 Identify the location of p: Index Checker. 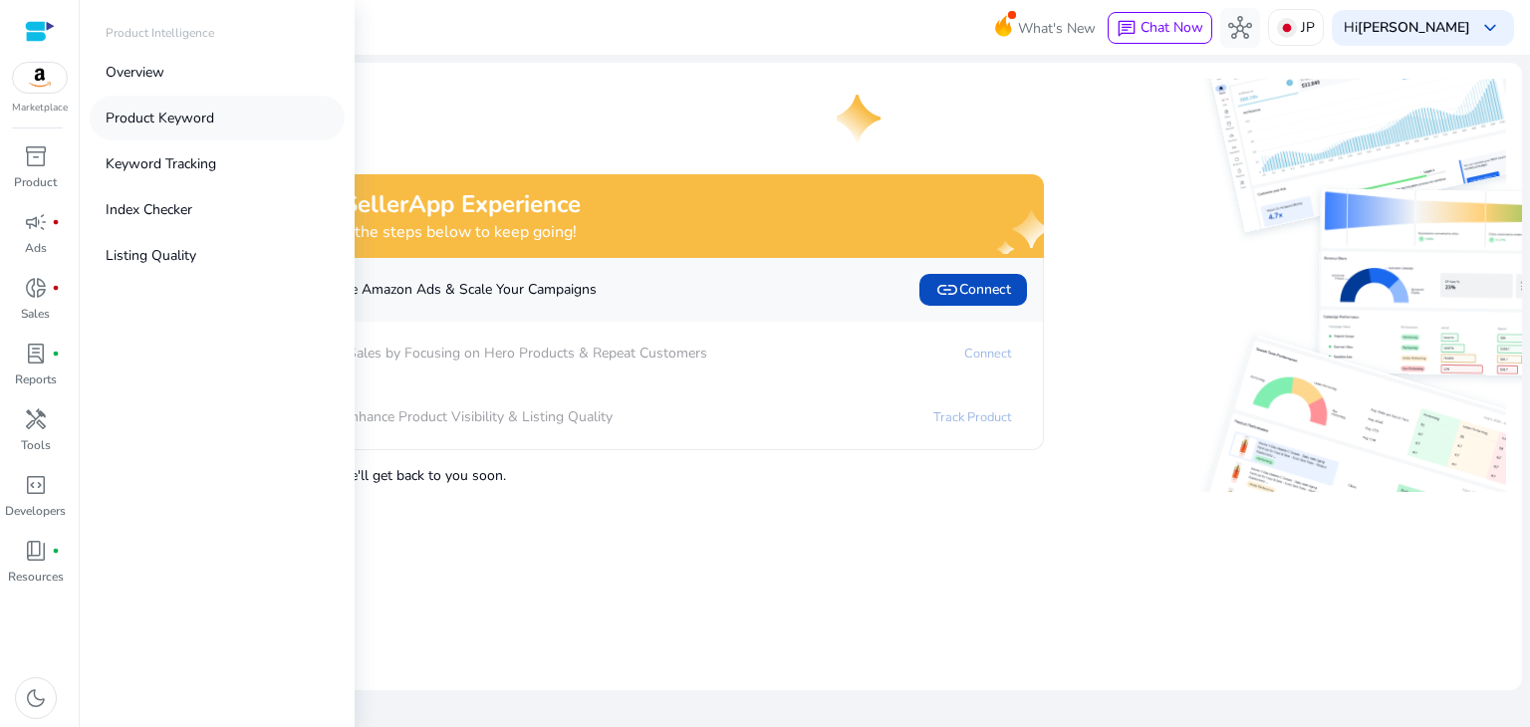
(148, 209).